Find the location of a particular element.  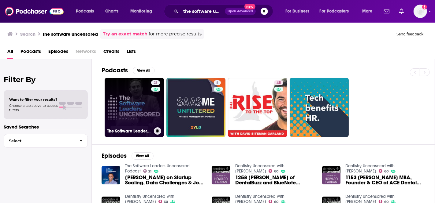

span: Monitoring is located at coordinates (141, 11).